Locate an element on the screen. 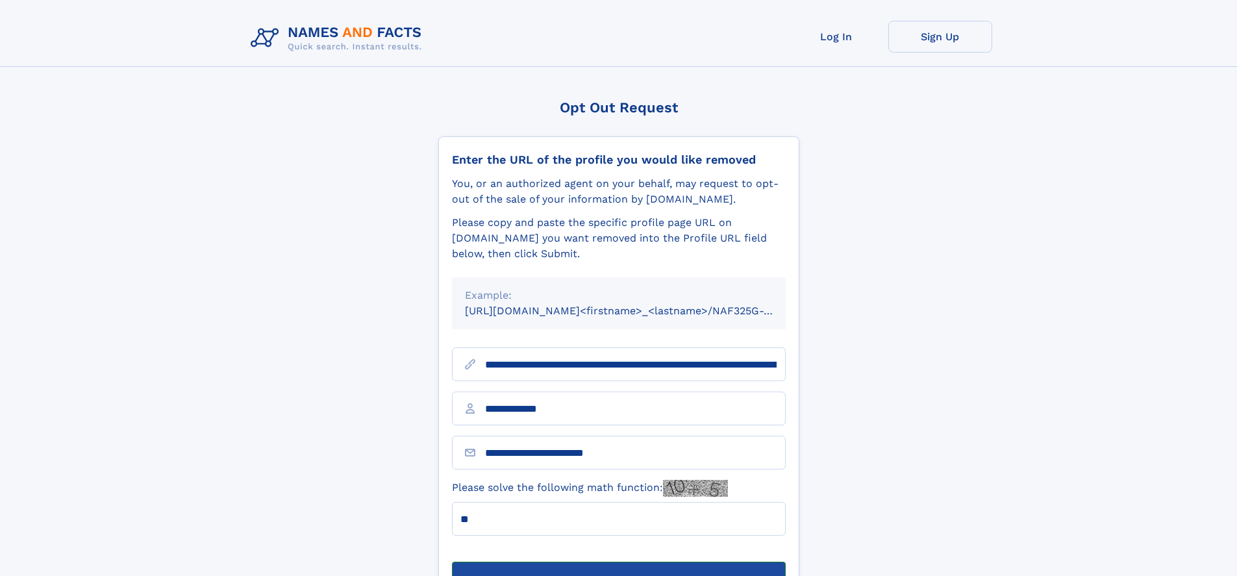  a: Log In is located at coordinates (836, 36).